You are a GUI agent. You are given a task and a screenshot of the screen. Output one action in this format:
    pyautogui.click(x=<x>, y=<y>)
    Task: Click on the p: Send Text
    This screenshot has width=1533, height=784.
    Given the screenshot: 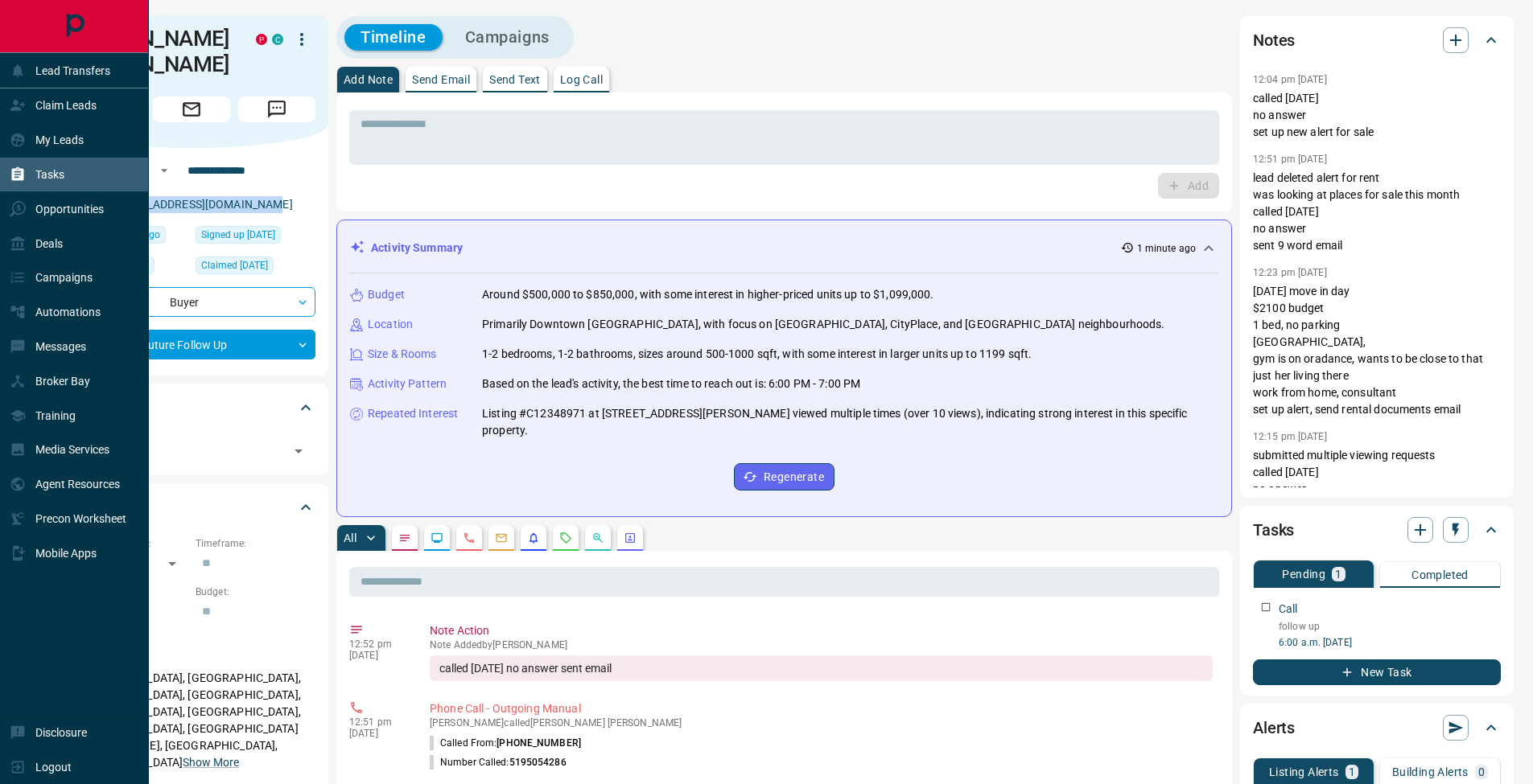 What is the action you would take?
    pyautogui.click(x=515, y=79)
    